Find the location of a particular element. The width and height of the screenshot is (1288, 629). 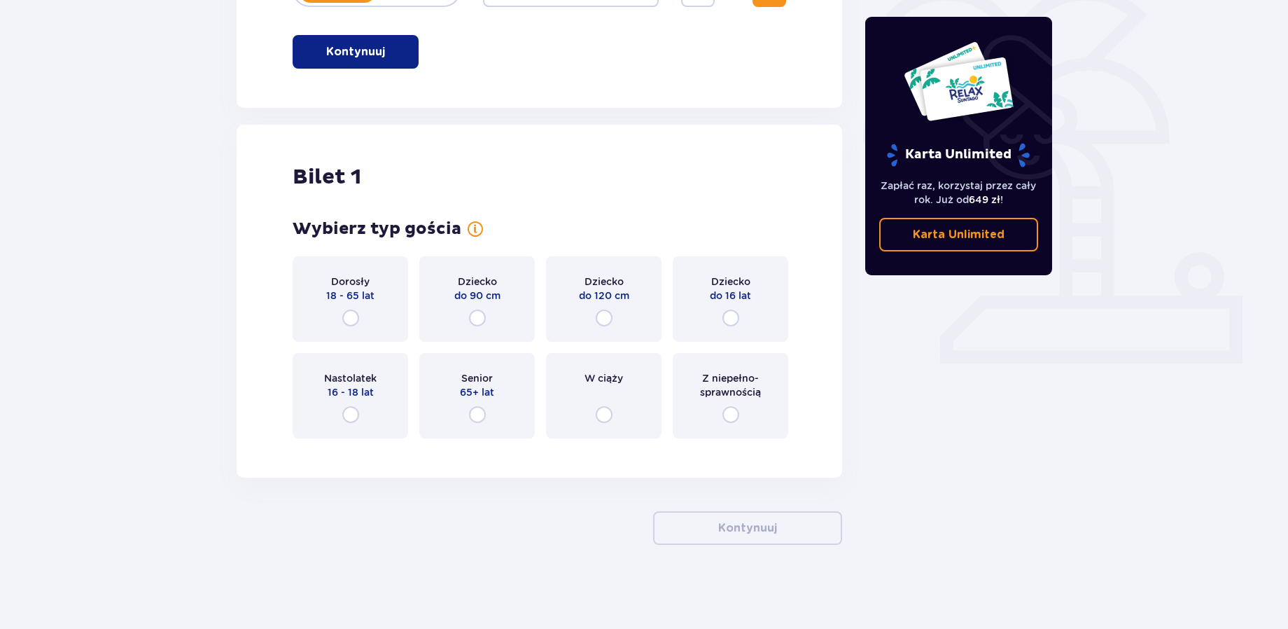

span: do 90 cm is located at coordinates (477, 295).